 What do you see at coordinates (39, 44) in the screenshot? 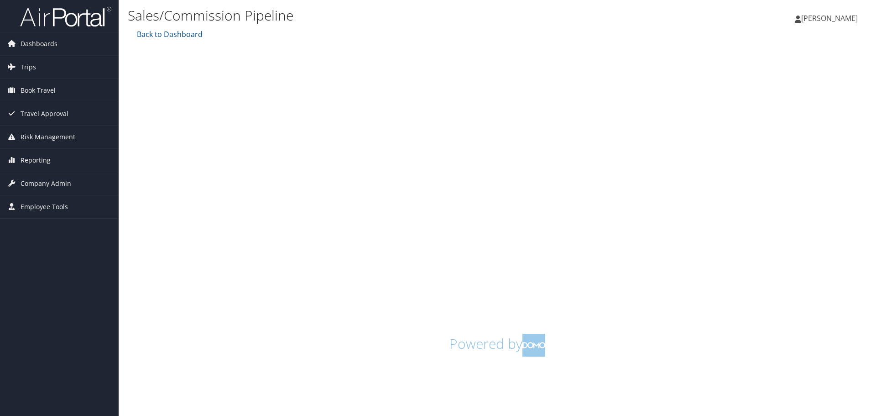
I see `span: Dashboards` at bounding box center [39, 44].